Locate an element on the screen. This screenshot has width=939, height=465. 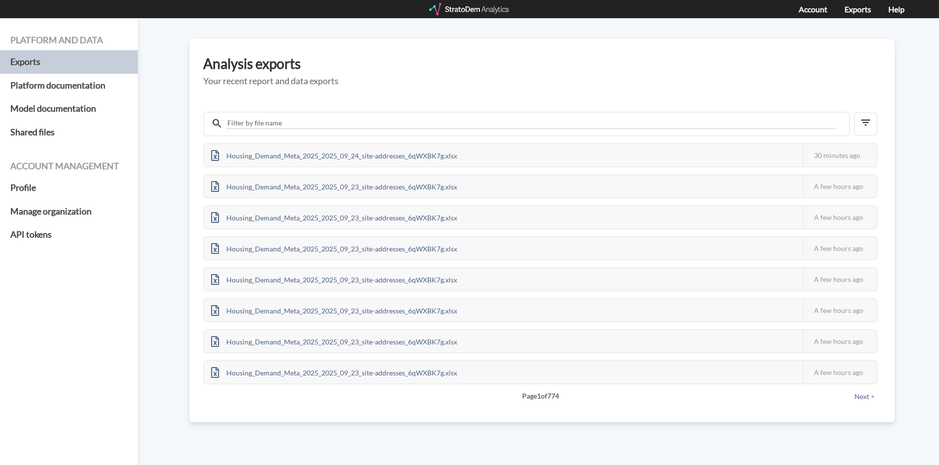
a: Model documentation is located at coordinates (69, 109).